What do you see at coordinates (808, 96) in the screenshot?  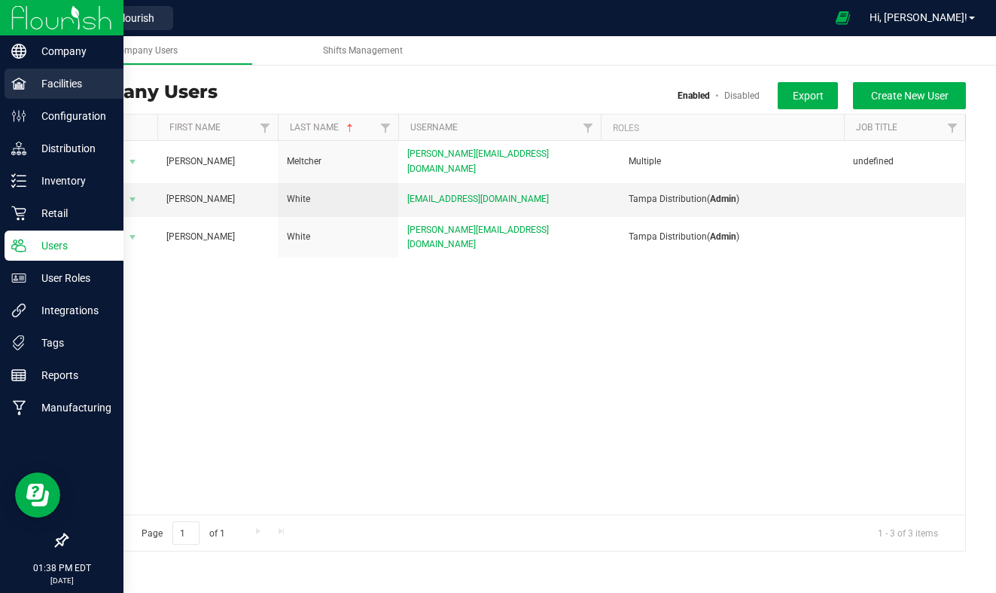 I see `button: Export` at bounding box center [808, 96].